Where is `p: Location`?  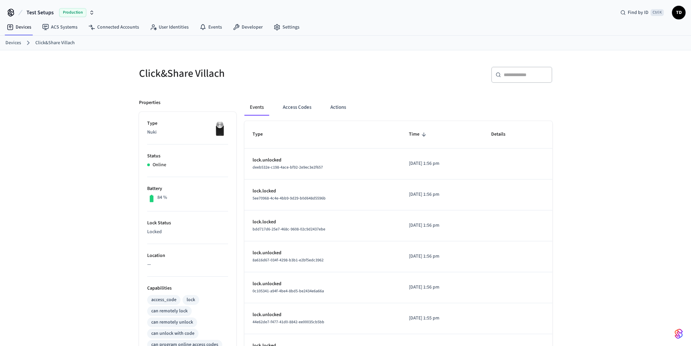 p: Location is located at coordinates (188, 256).